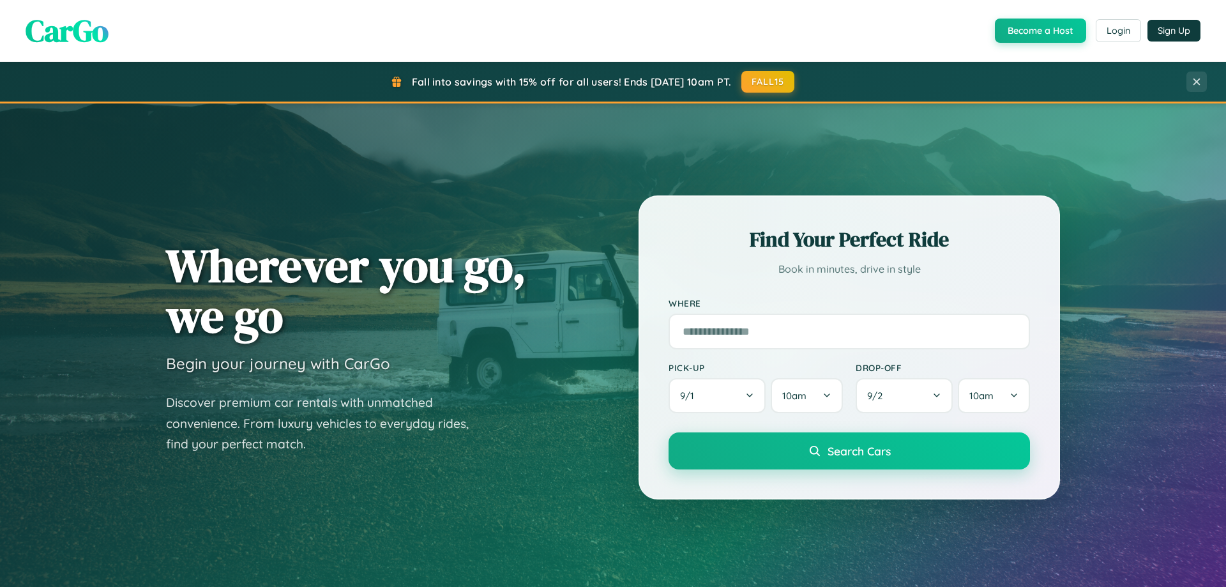 The image size is (1226, 587). I want to click on p: Book in minutes, drive in style, so click(849, 269).